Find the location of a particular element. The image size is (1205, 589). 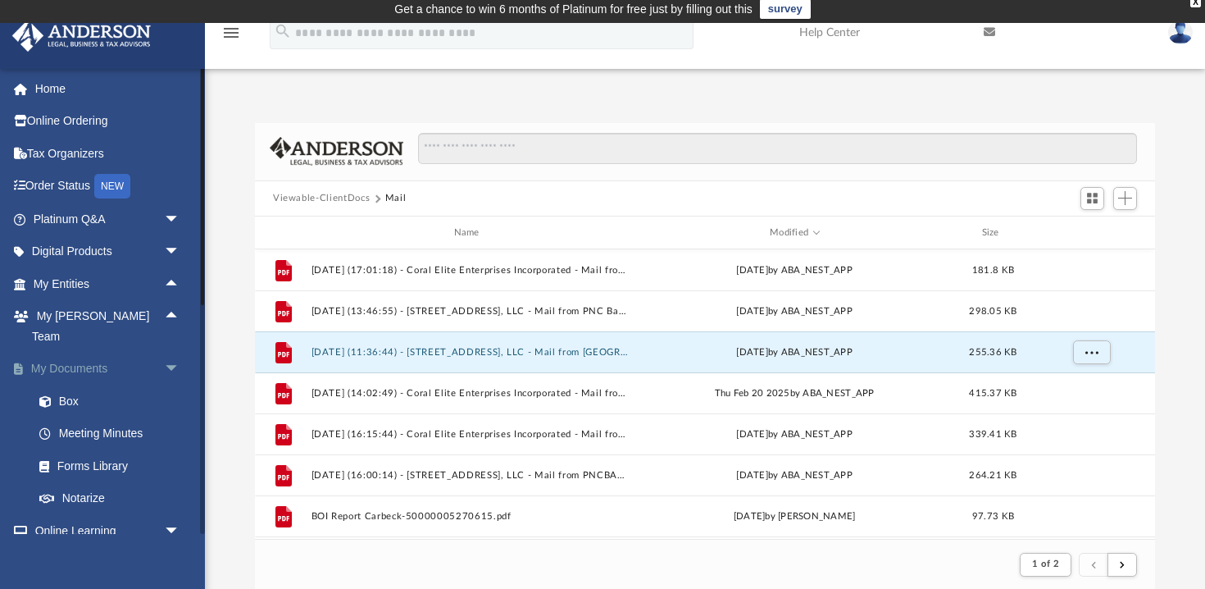

a: Tax Organizers is located at coordinates (108, 153).